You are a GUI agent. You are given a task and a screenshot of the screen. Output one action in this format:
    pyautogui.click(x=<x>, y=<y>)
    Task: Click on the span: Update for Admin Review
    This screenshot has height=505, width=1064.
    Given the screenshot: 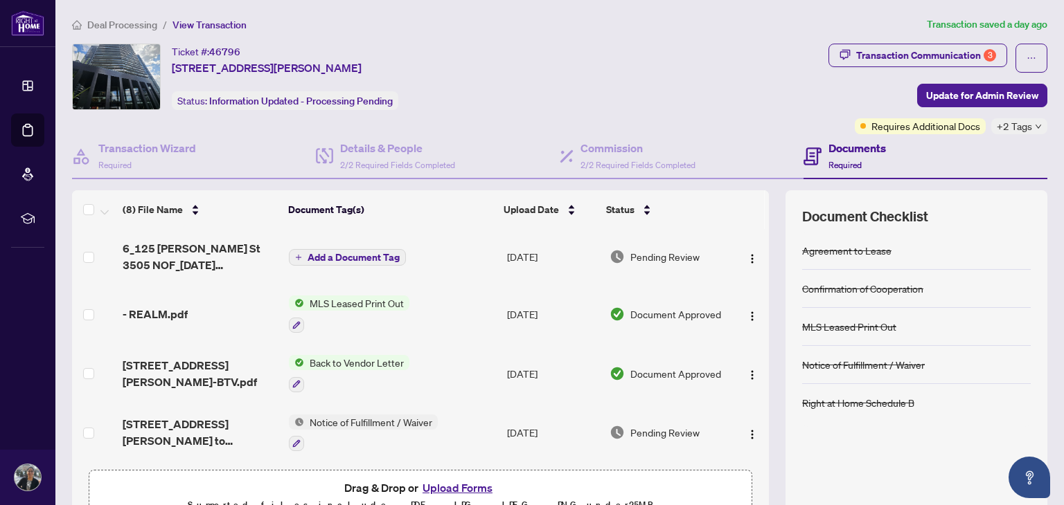 What is the action you would take?
    pyautogui.click(x=982, y=96)
    